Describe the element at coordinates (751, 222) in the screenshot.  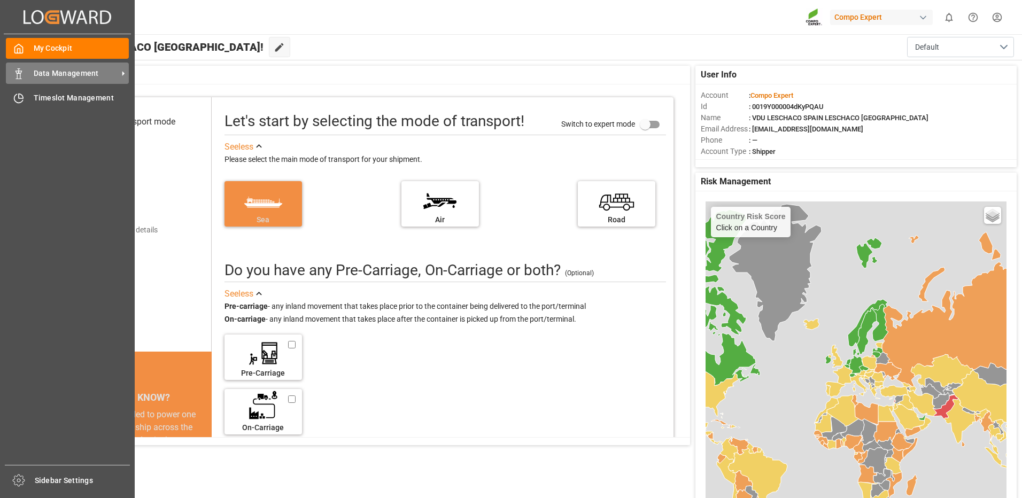
I see `div: Click on a Country` at that location.